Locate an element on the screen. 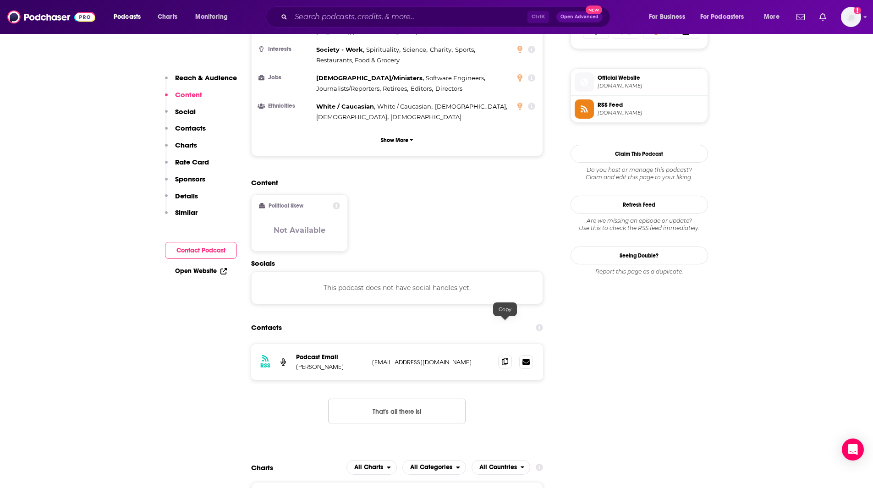  p: Similar is located at coordinates (186, 212).